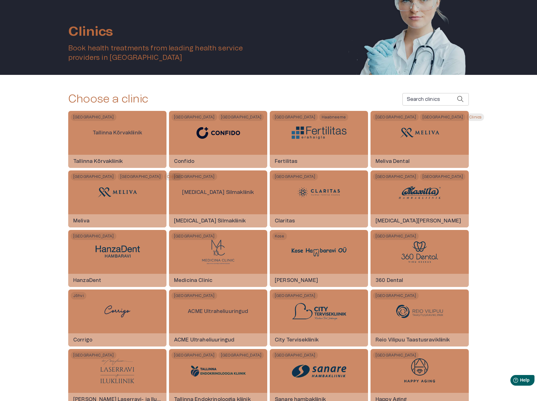 The height and width of the screenshot is (401, 537). Describe the element at coordinates (87, 280) in the screenshot. I see `h6: HanzaDent` at that location.